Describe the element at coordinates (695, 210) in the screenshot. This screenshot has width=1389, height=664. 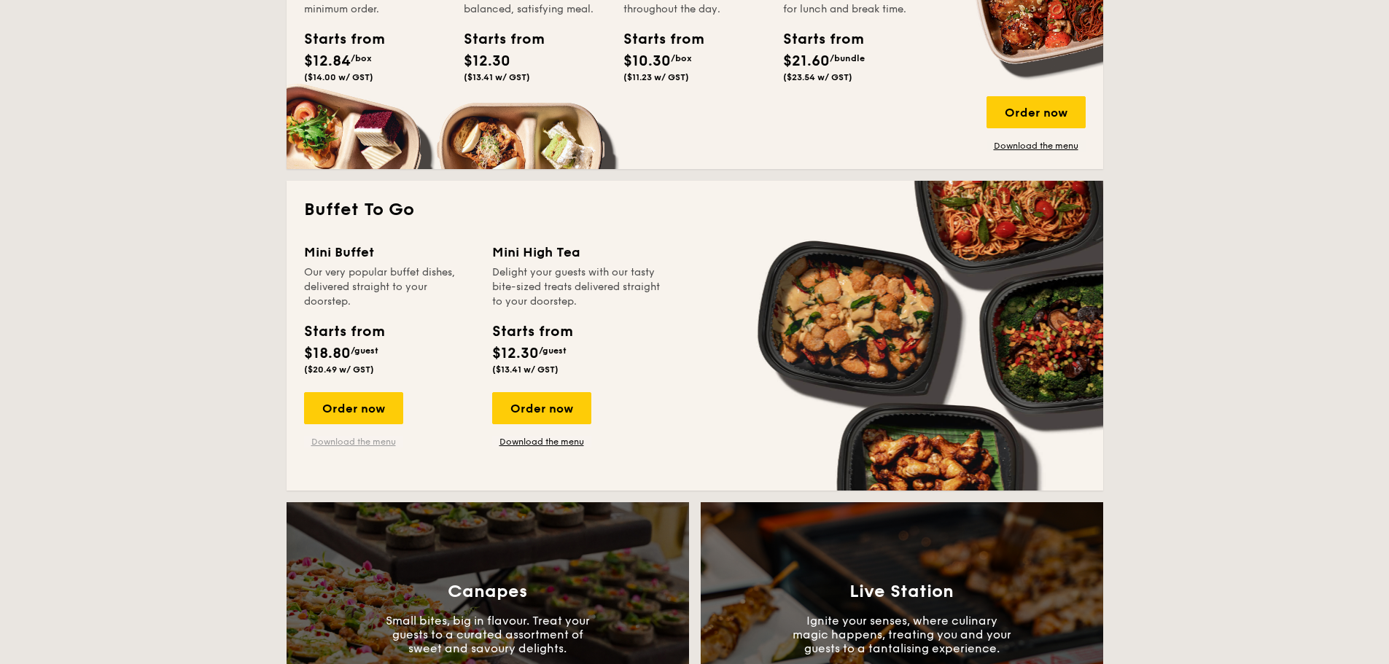
I see `h2: Buffet To Go` at that location.